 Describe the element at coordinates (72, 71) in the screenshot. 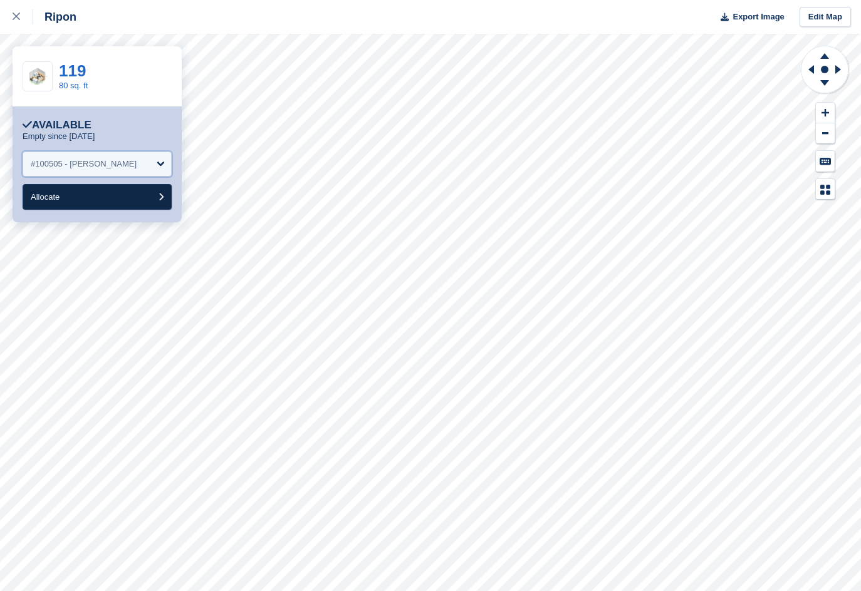

I see `a: 119` at that location.